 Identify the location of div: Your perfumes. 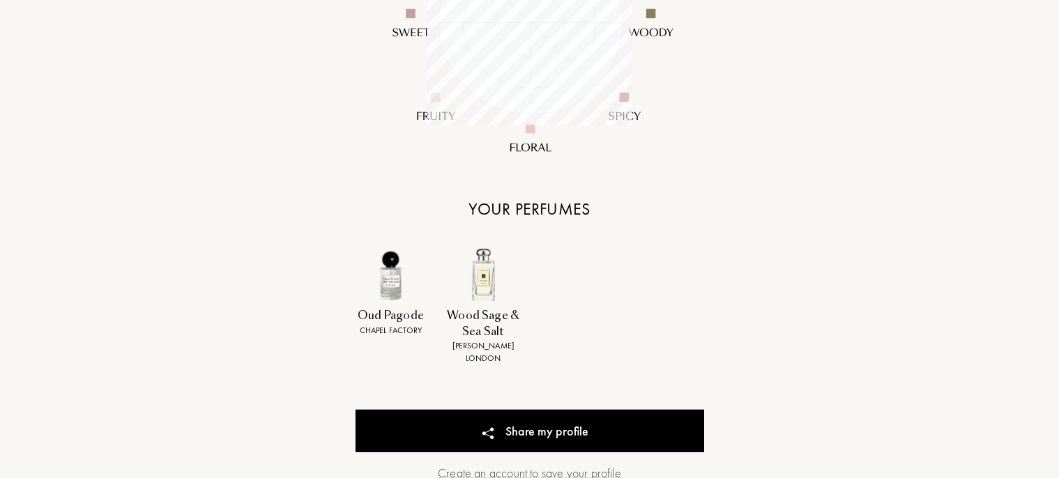
(530, 209).